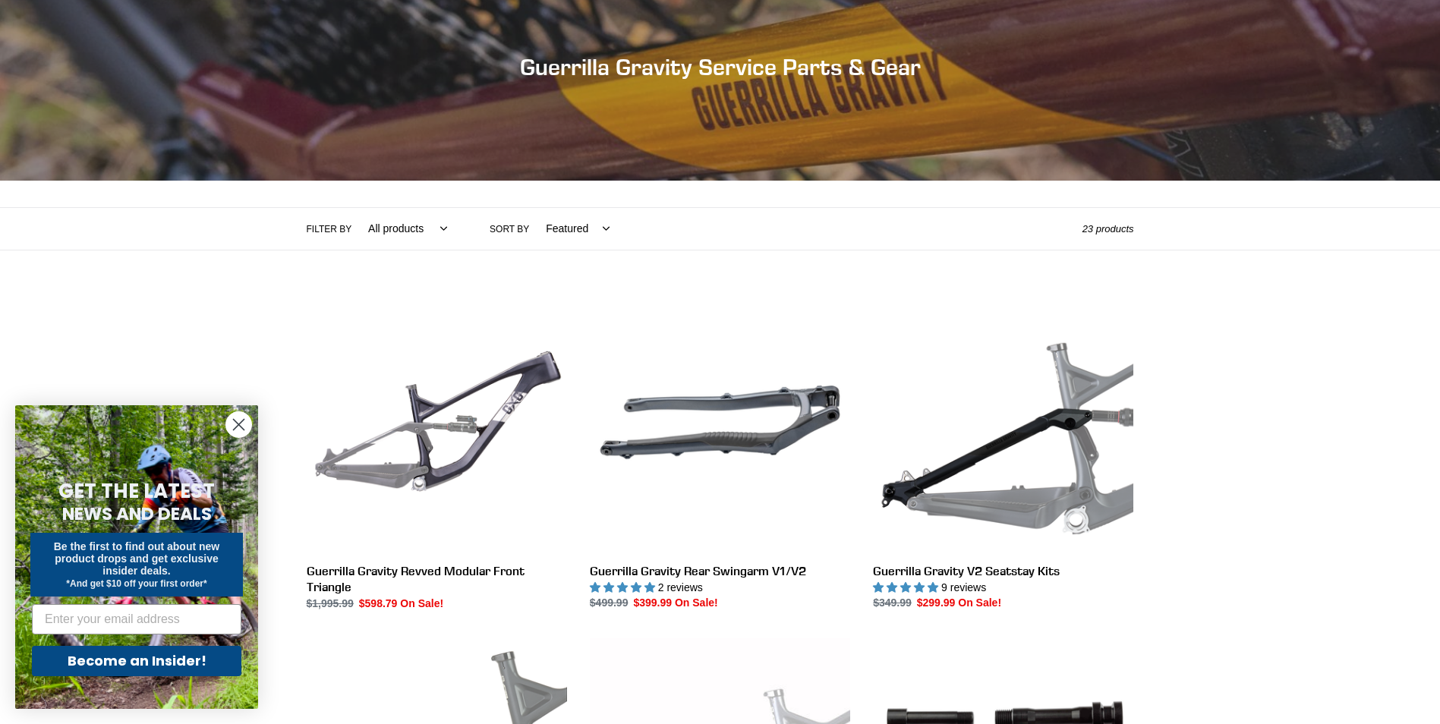 The width and height of the screenshot is (1440, 724). What do you see at coordinates (137, 514) in the screenshot?
I see `span: NEWS AND DEALS` at bounding box center [137, 514].